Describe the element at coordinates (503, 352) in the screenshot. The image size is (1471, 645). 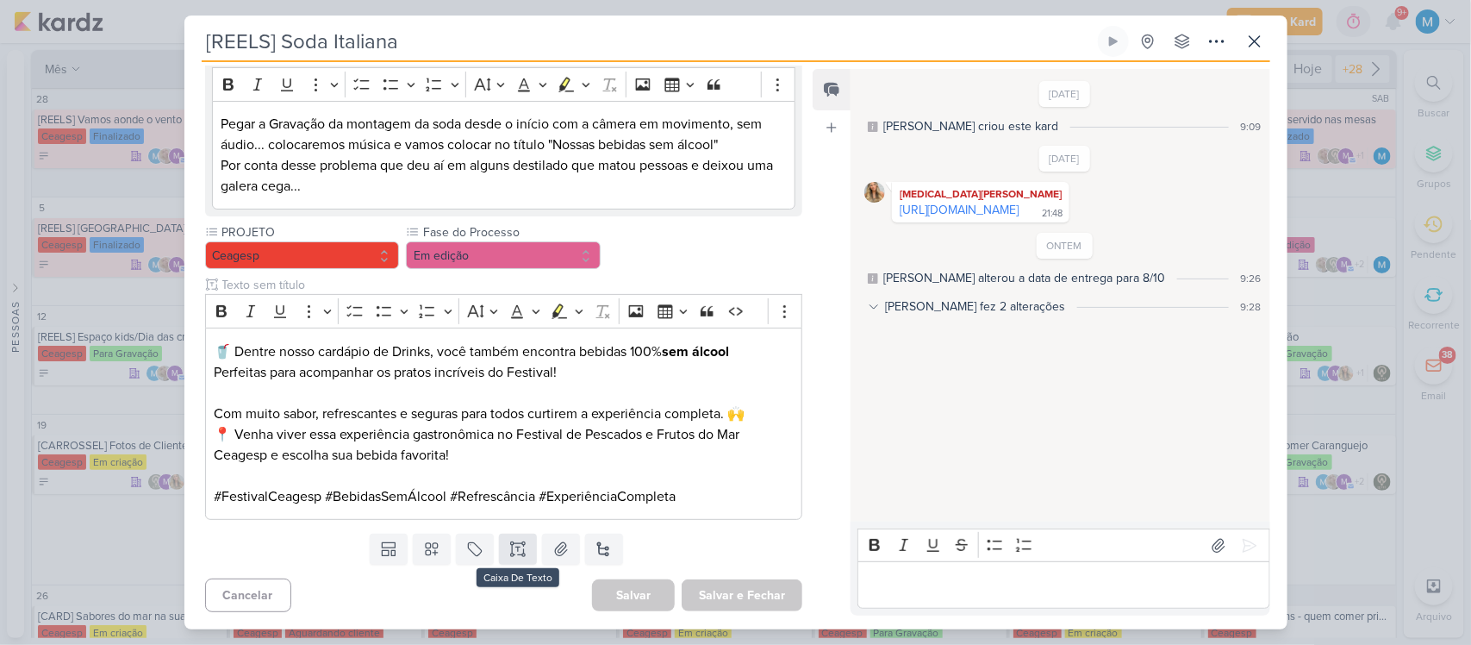
I see `p: 🥤 Dentre nosso cardápio de Drinks, você também encontra bebidas 100%` at that location.